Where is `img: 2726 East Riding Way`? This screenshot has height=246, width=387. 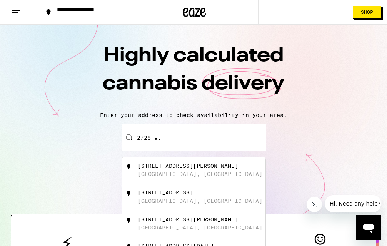 img: 2726 East Riding Way is located at coordinates (129, 193).